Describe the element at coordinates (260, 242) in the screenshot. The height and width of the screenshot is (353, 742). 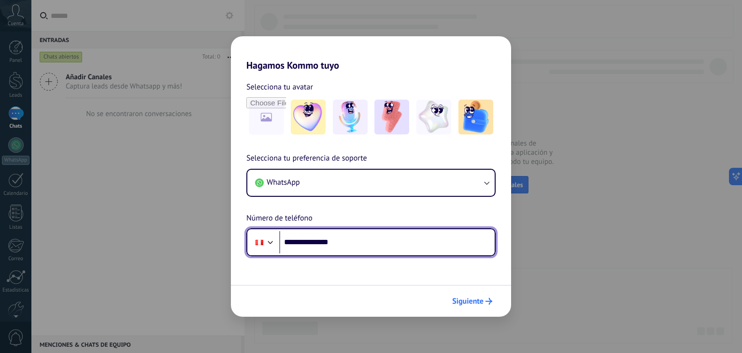
I see `div: Peru: + 51` at that location.